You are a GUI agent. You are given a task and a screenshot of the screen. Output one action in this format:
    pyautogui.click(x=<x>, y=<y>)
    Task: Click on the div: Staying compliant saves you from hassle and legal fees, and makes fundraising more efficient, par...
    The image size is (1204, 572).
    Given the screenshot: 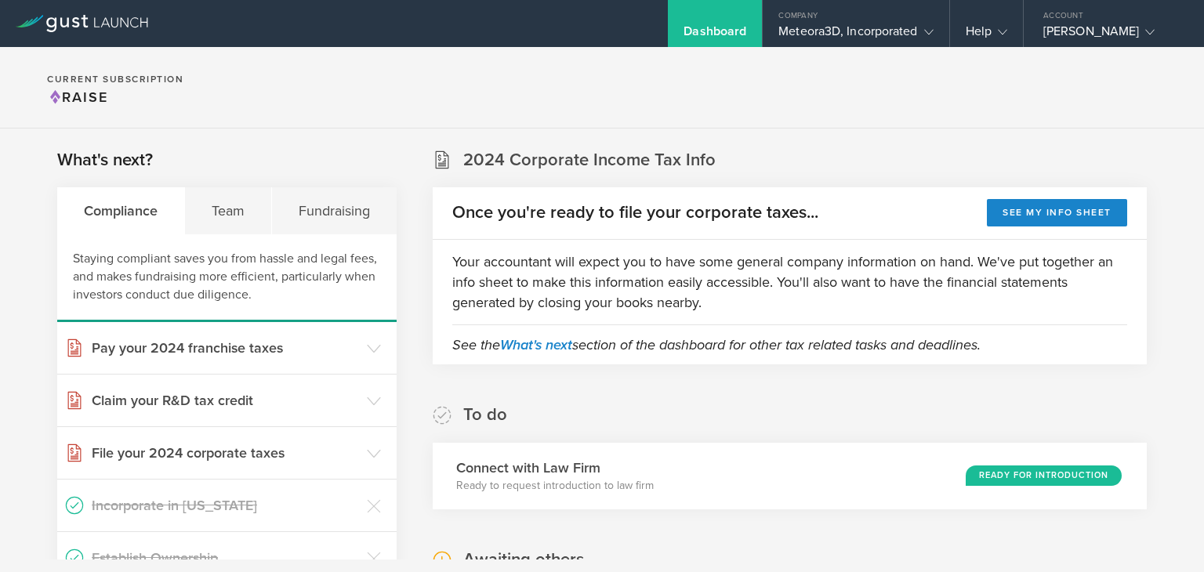 What is the action you would take?
    pyautogui.click(x=226, y=278)
    